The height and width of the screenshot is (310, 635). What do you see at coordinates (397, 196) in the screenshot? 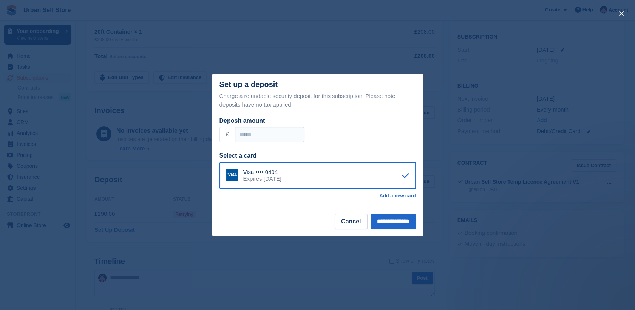
I see `a: Add a new card` at bounding box center [397, 196].